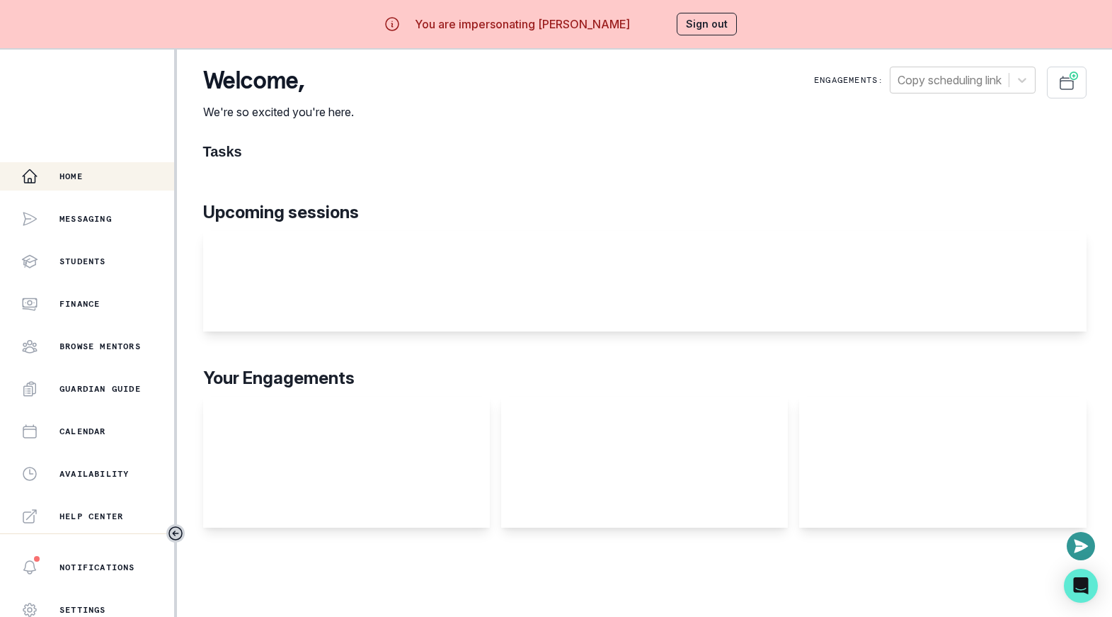 This screenshot has width=1112, height=617. Describe the element at coordinates (278, 112) in the screenshot. I see `p: We're so excited you're here.` at that location.